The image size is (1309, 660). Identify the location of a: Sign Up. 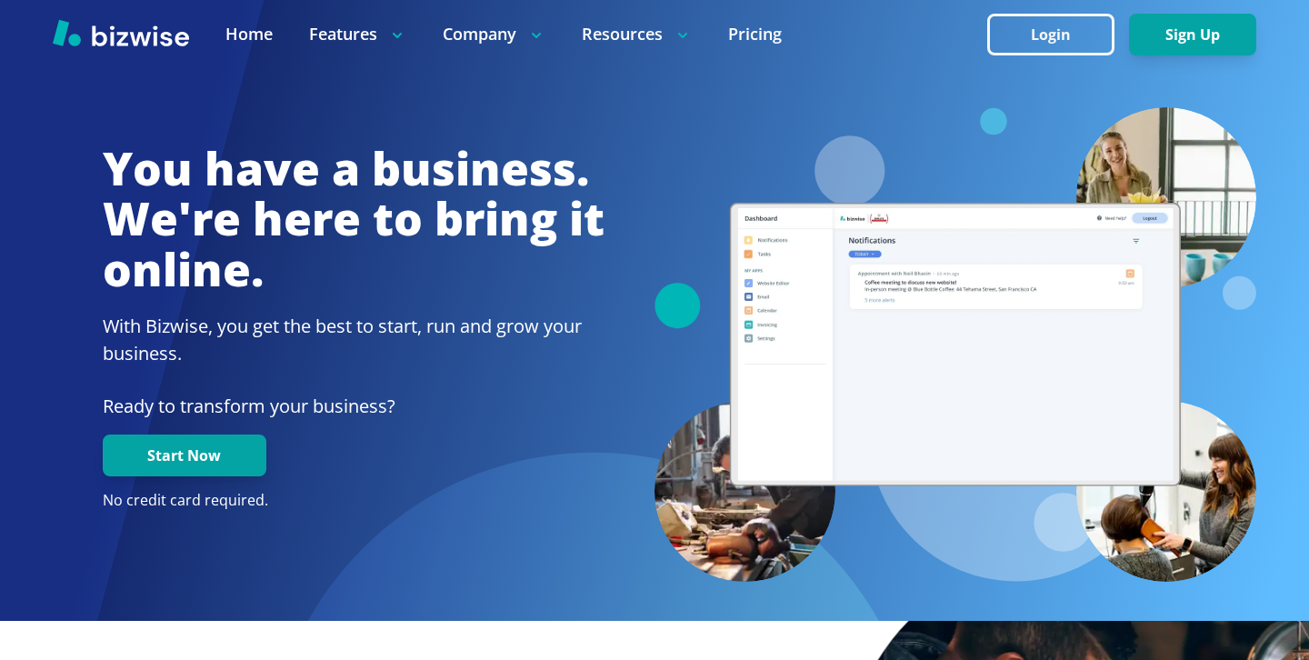
(1193, 35).